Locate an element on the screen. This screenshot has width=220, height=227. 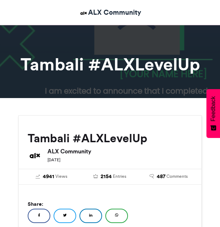
span: 2154 is located at coordinates (106, 177).